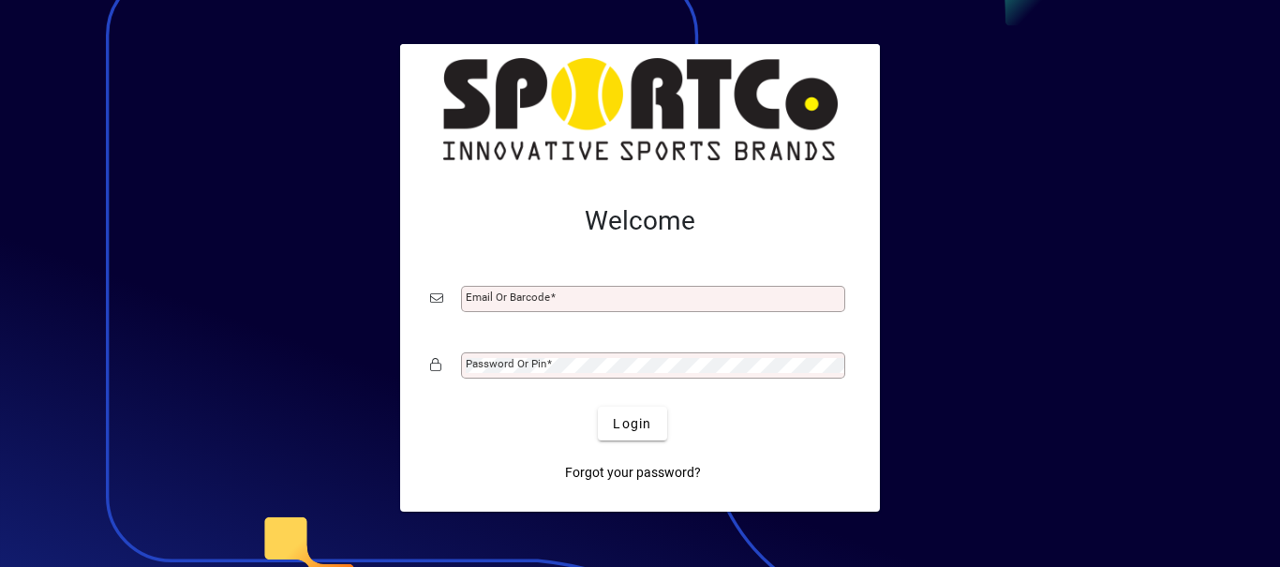 Image resolution: width=1280 pixels, height=567 pixels. What do you see at coordinates (640, 221) in the screenshot?
I see `h2: Welcome` at bounding box center [640, 221].